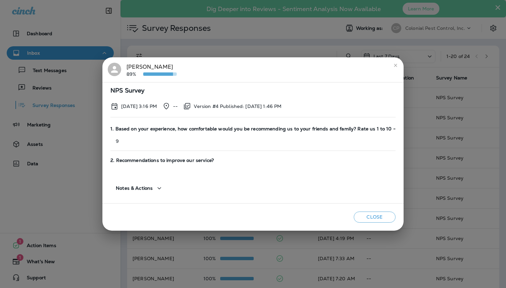  I want to click on button: close, so click(396, 65).